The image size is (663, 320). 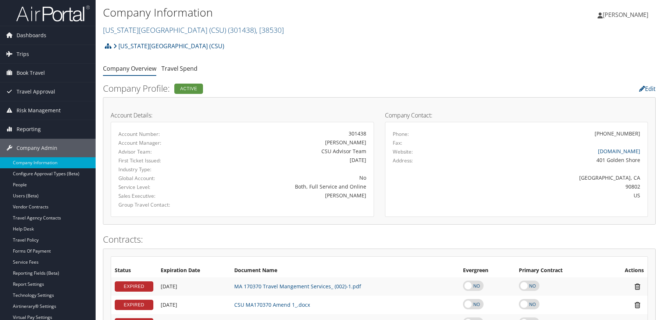 What do you see at coordinates (287, 13) in the screenshot?
I see `h1: Company Information` at bounding box center [287, 13].